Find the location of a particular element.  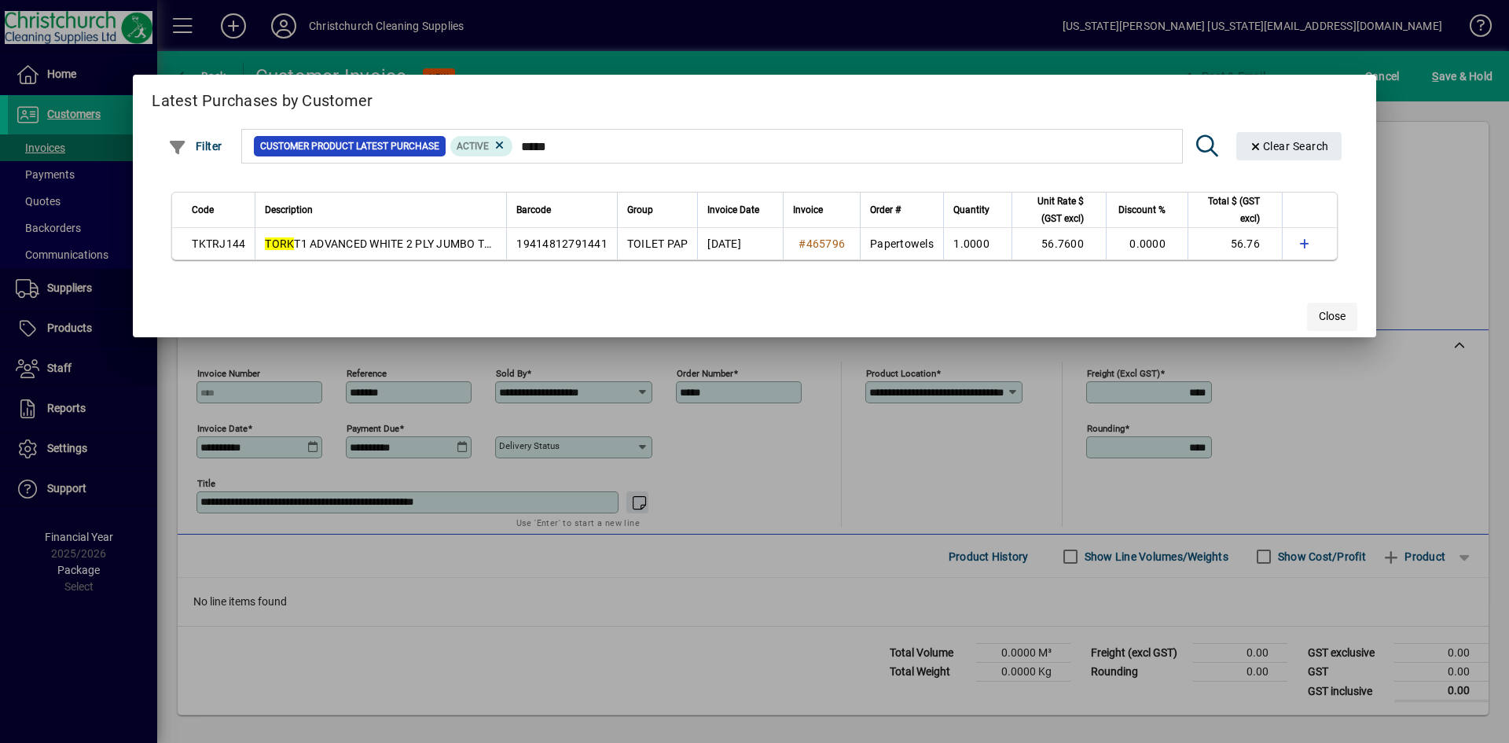

div: Order # is located at coordinates (901, 210).